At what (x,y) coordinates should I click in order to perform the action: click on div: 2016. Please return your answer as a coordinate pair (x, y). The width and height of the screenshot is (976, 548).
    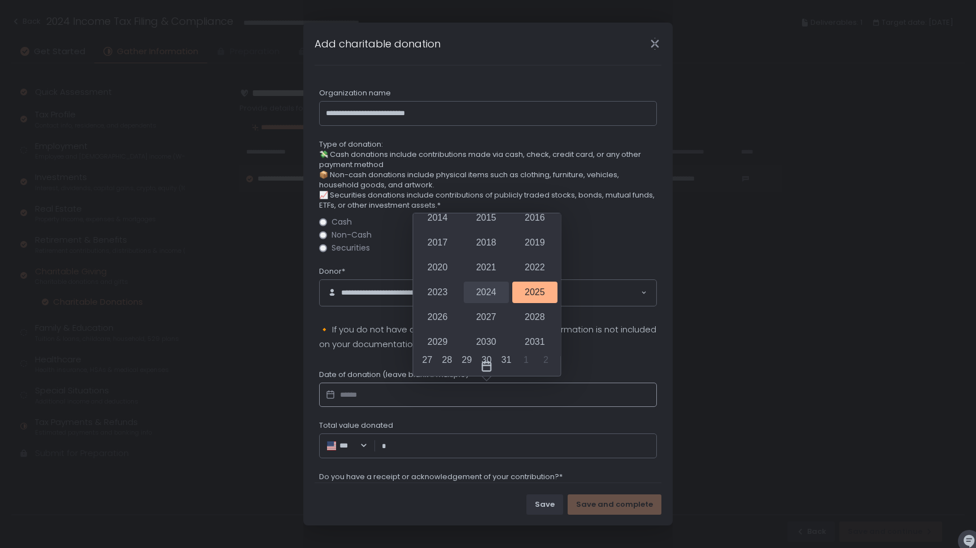
    Looking at the image, I should click on (534, 218).